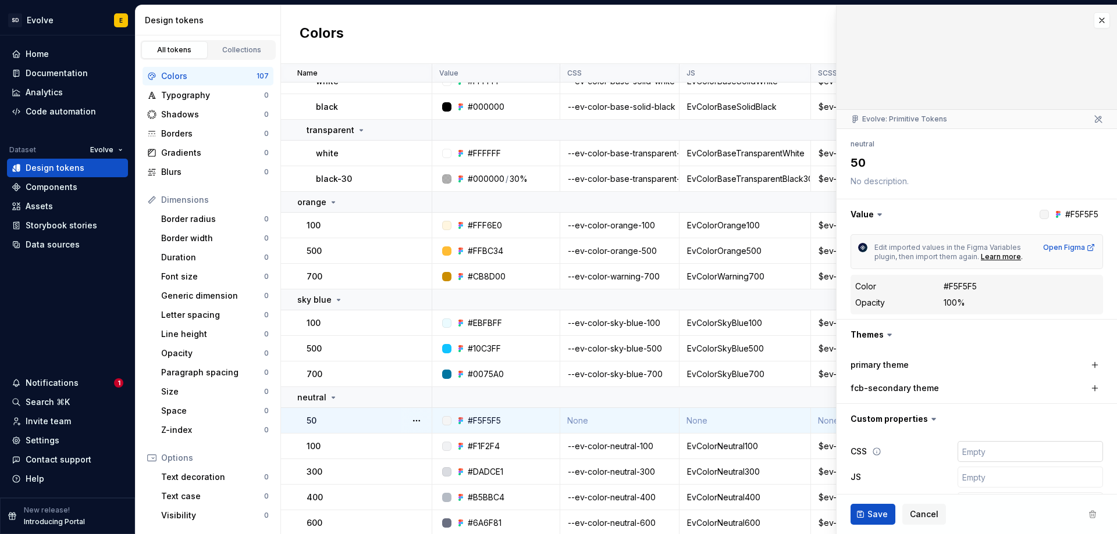 This screenshot has width=1117, height=534. I want to click on div: $ev-color-neutral-600, so click(886, 523).